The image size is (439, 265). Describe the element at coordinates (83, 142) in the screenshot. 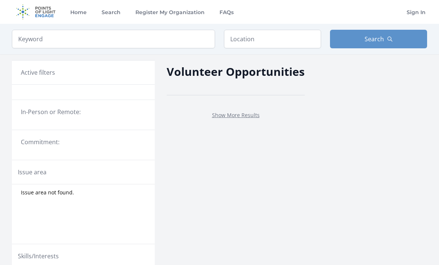

I see `legend: Commitment:` at that location.